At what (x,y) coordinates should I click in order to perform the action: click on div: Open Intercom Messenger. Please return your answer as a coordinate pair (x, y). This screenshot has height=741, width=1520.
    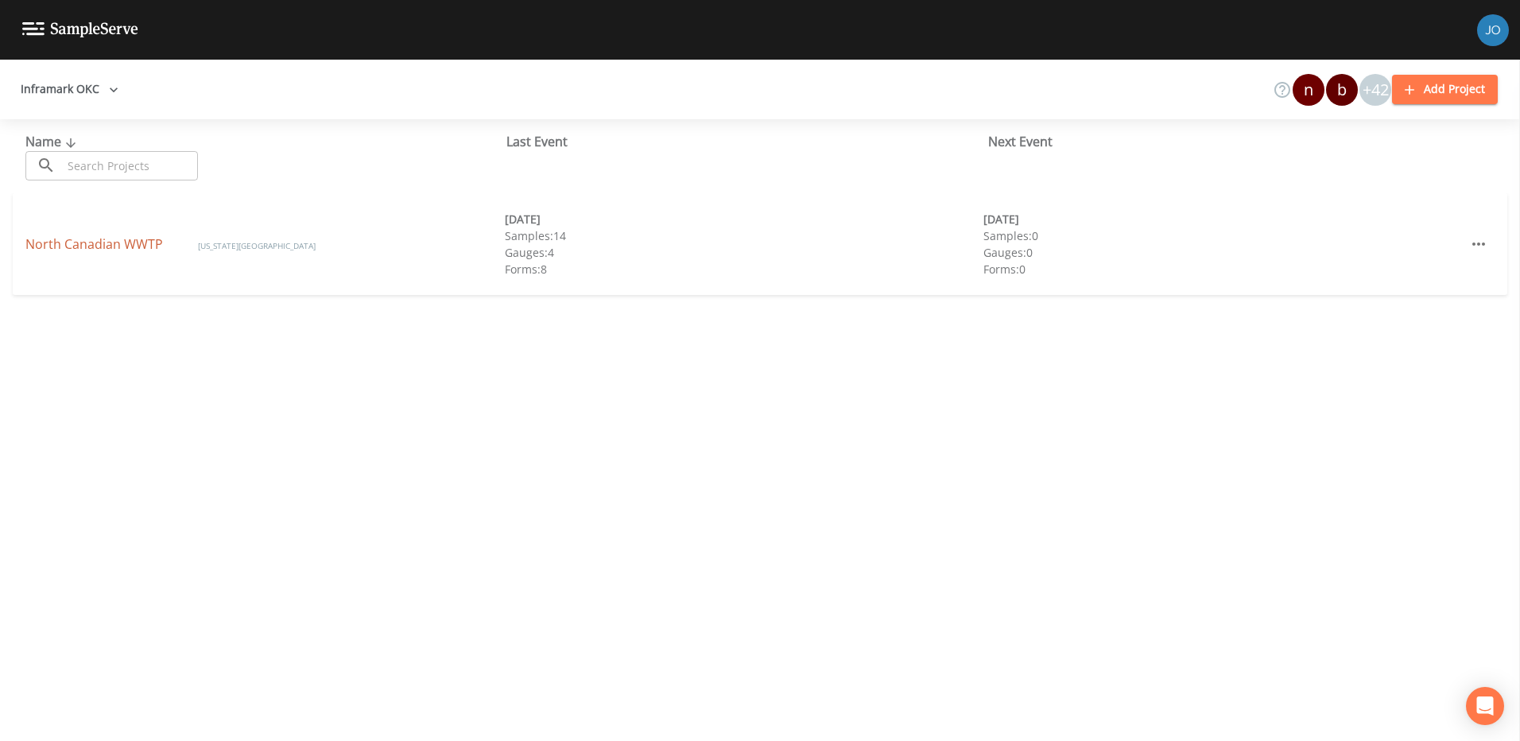
    Looking at the image, I should click on (1485, 706).